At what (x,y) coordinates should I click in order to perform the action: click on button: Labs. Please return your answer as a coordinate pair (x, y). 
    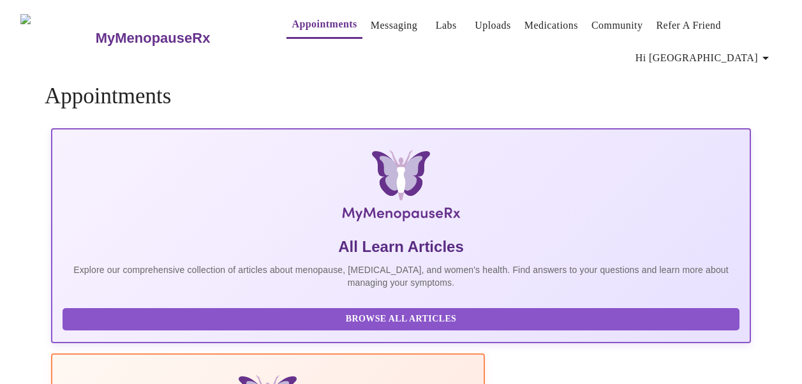
    Looking at the image, I should click on (446, 26).